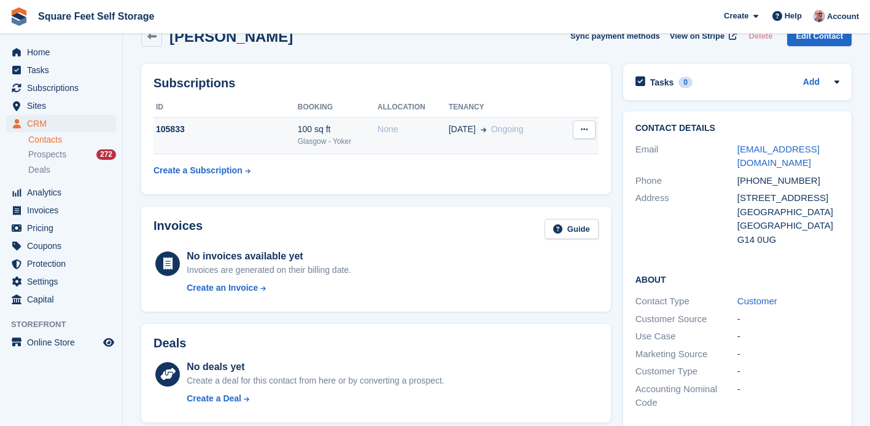 The width and height of the screenshot is (870, 426). I want to click on span: View on Stripe, so click(697, 36).